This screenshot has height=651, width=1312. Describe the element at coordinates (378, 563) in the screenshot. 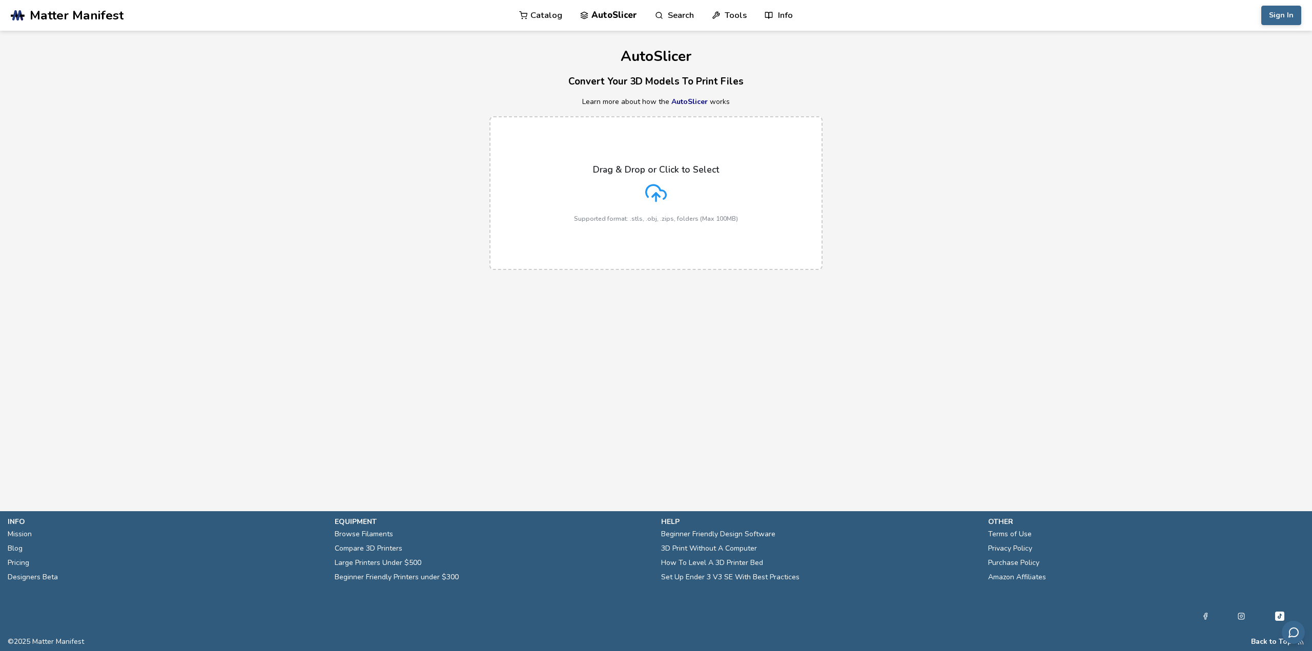

I see `a: Large Printers Under $500` at that location.